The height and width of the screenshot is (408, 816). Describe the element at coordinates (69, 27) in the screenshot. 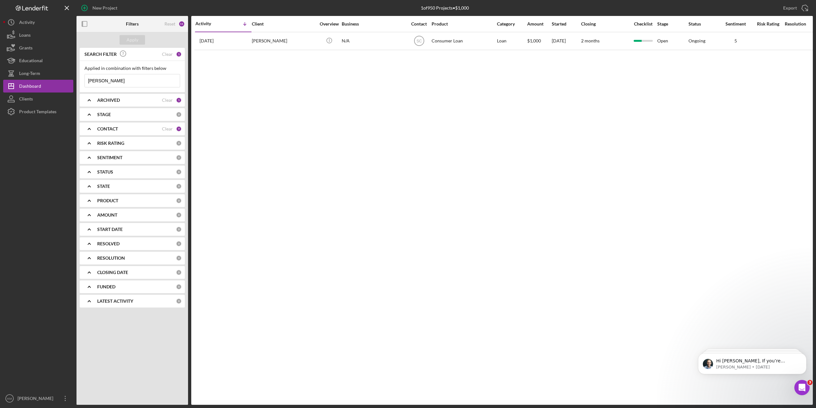

I see `p: Message from David, sent 12w ago` at that location.